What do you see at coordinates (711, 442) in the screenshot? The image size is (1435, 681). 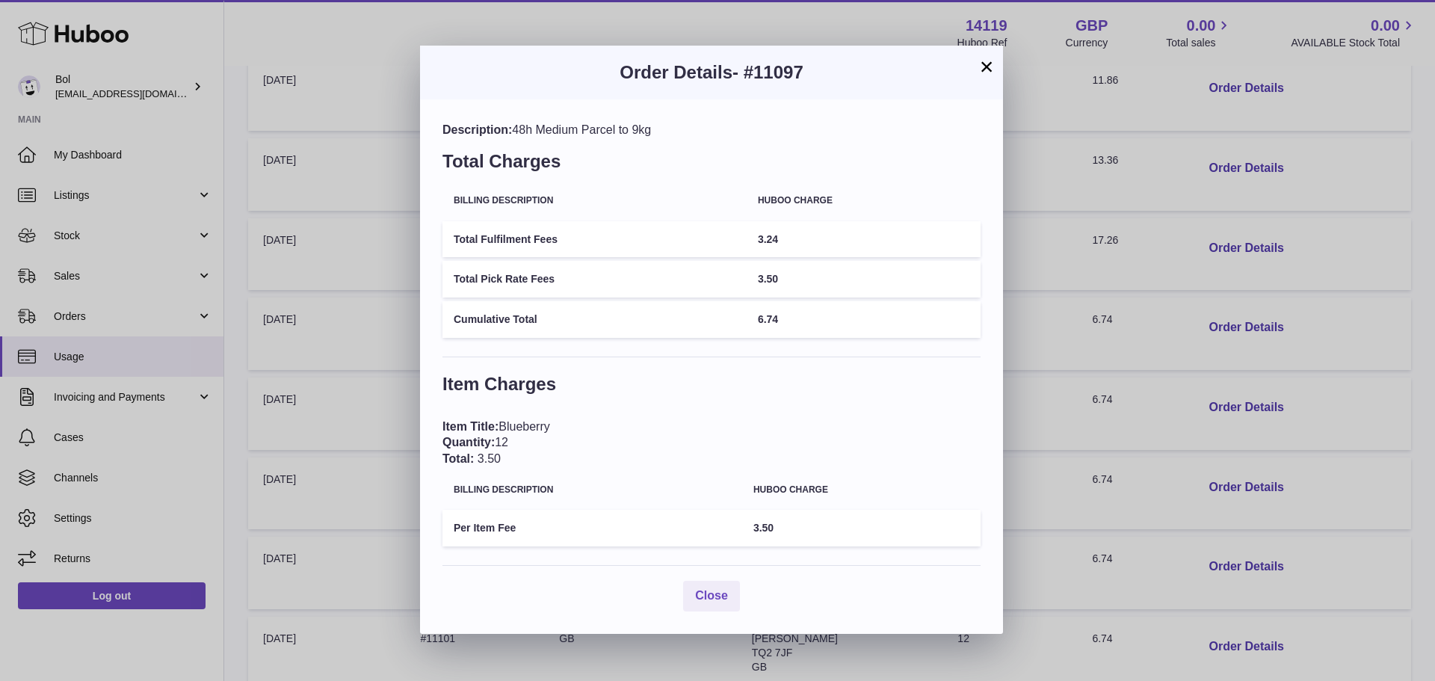 I see `div: Blueberry 12` at bounding box center [711, 442].